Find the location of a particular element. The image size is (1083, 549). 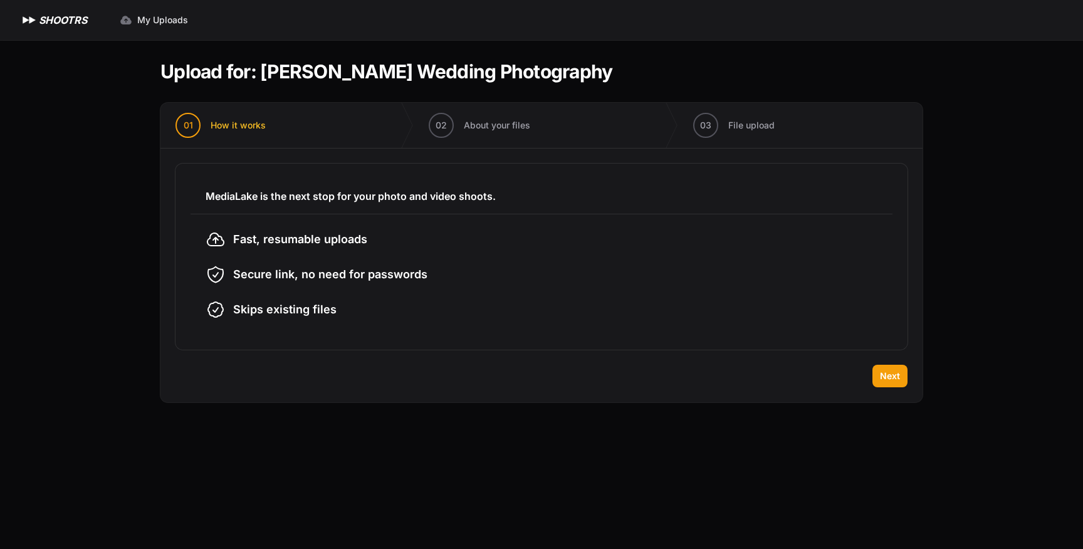

span: Next is located at coordinates (890, 376).